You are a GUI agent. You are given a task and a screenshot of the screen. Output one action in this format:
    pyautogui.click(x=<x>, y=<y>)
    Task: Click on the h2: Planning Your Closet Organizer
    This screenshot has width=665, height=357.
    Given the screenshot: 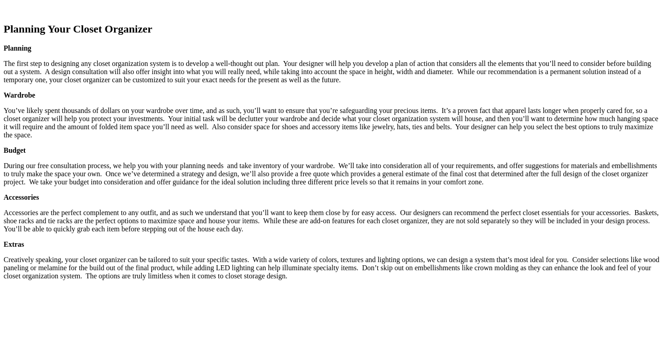 What is the action you would take?
    pyautogui.click(x=332, y=29)
    